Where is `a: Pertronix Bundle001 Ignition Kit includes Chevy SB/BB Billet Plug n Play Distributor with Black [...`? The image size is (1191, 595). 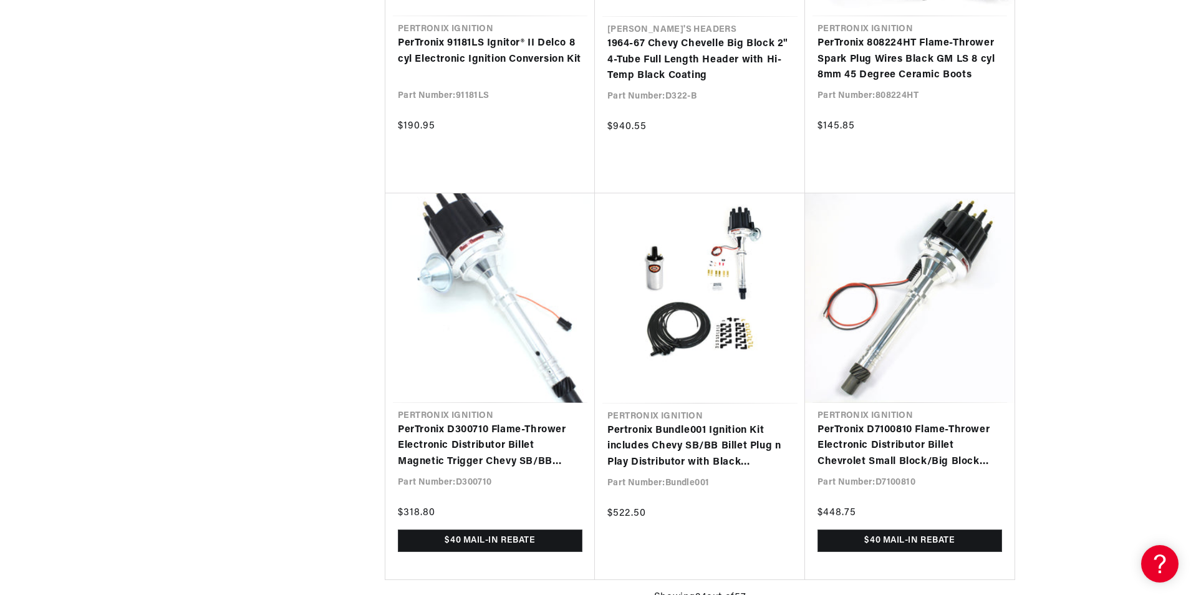 a: Pertronix Bundle001 Ignition Kit includes Chevy SB/BB Billet Plug n Play Distributor with Black [... is located at coordinates (699, 446).